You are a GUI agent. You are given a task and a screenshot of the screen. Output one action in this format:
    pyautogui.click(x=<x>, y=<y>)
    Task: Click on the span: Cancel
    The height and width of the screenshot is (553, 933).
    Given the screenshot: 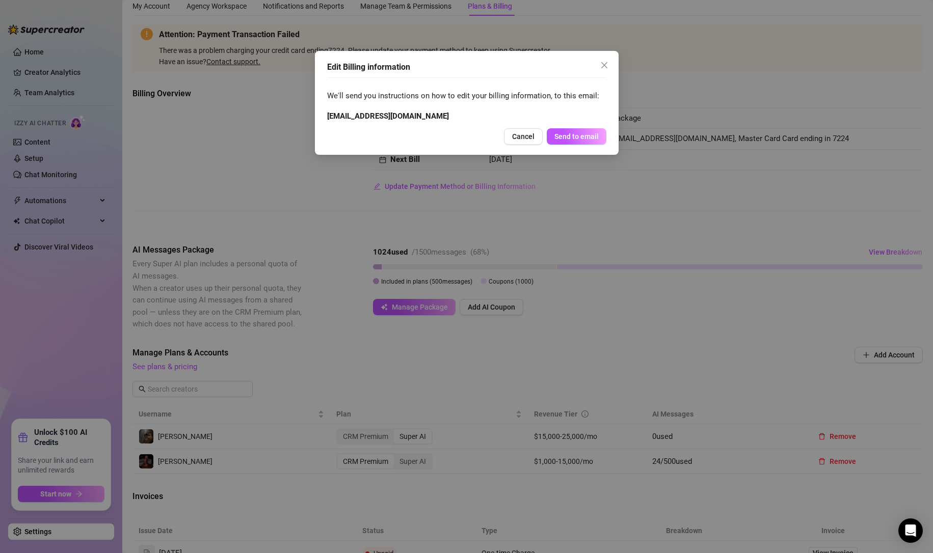 What is the action you would take?
    pyautogui.click(x=523, y=137)
    